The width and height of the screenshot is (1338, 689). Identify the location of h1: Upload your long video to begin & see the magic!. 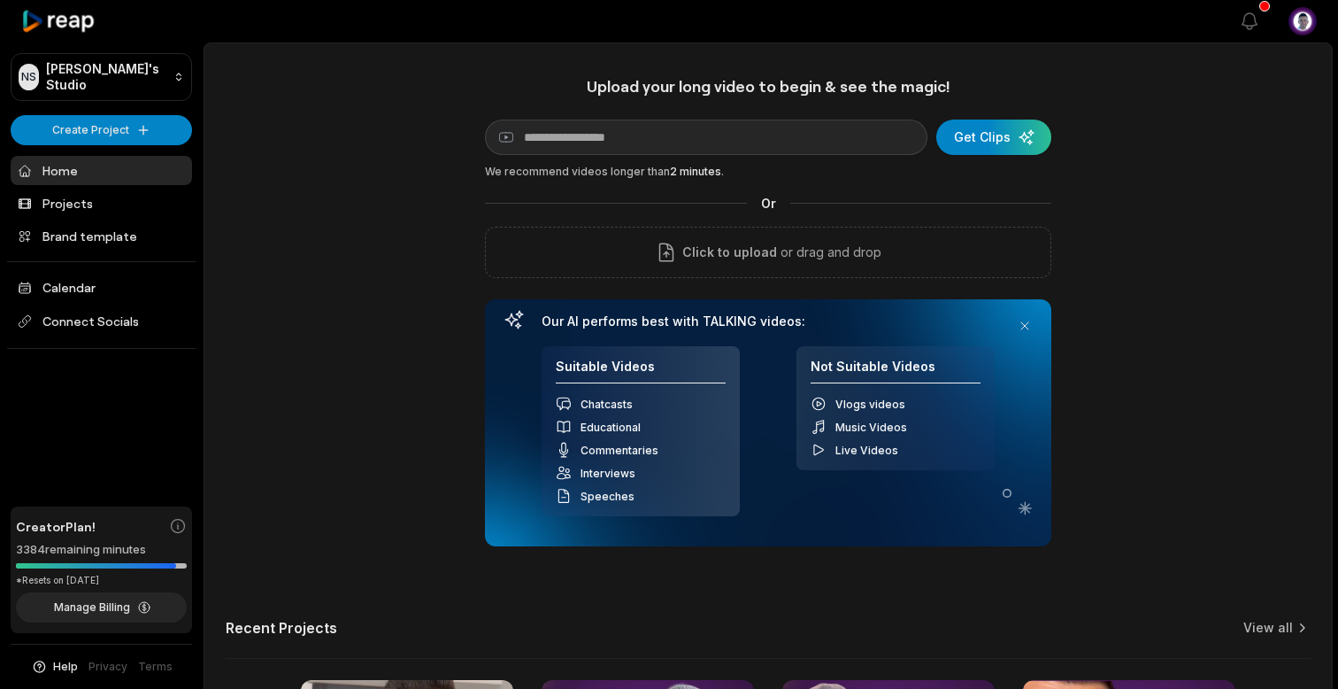
(768, 86).